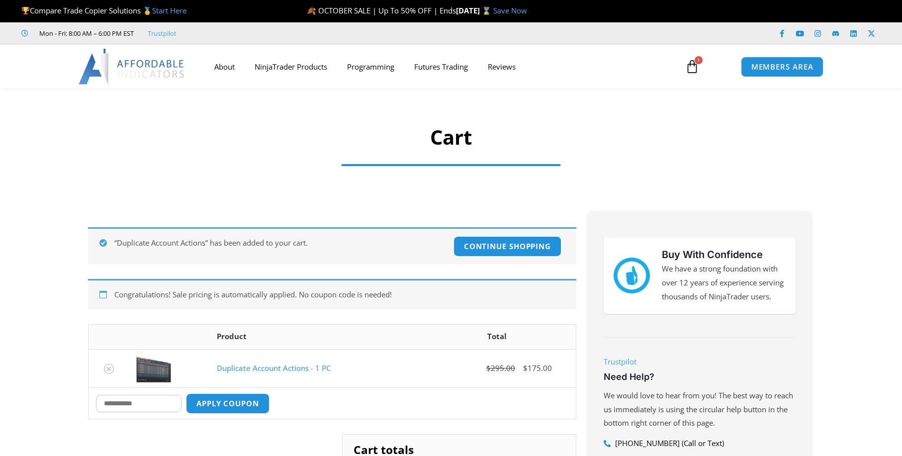 This screenshot has height=456, width=902. What do you see at coordinates (154, 369) in the screenshot?
I see `img: Screenshot 2024-08-26 15414455555 | Affordable Indicators – NinjaTrader` at bounding box center [154, 369].